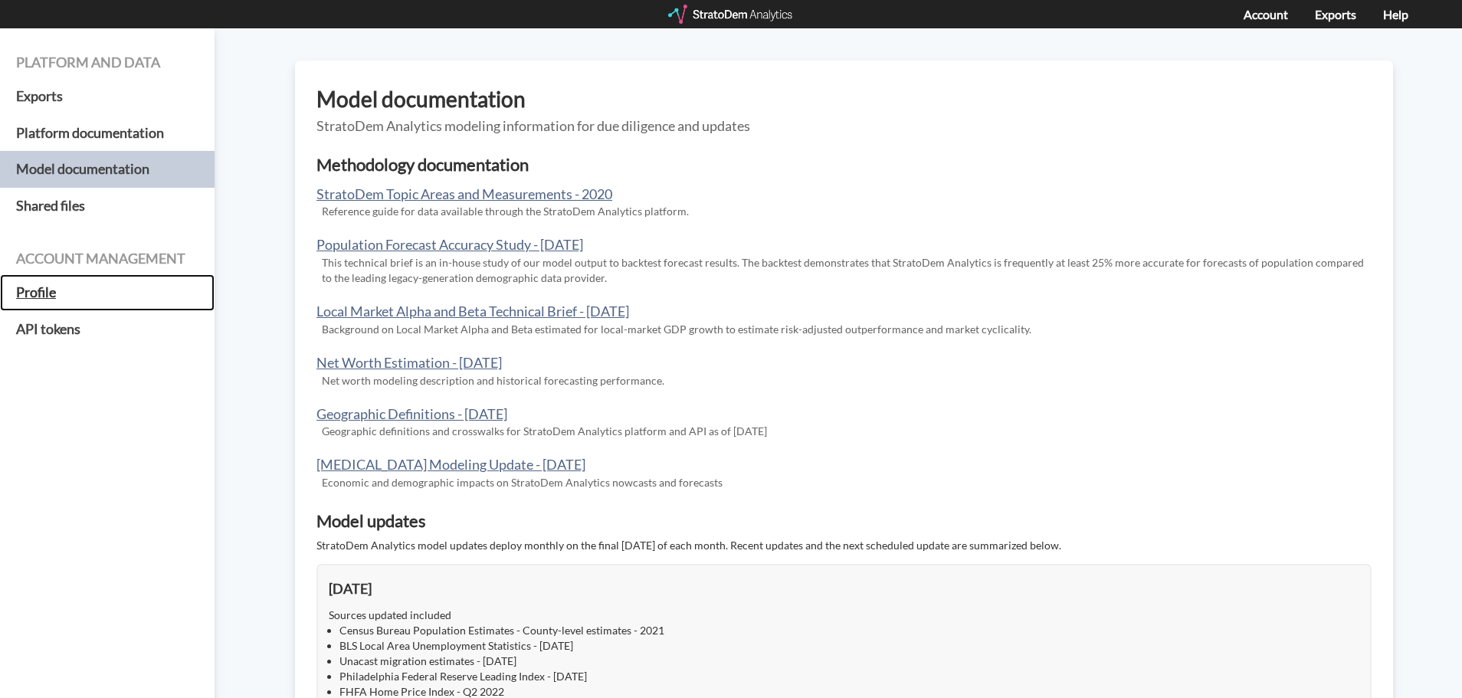 Image resolution: width=1462 pixels, height=698 pixels. What do you see at coordinates (107, 133) in the screenshot?
I see `a: Platform documentation` at bounding box center [107, 133].